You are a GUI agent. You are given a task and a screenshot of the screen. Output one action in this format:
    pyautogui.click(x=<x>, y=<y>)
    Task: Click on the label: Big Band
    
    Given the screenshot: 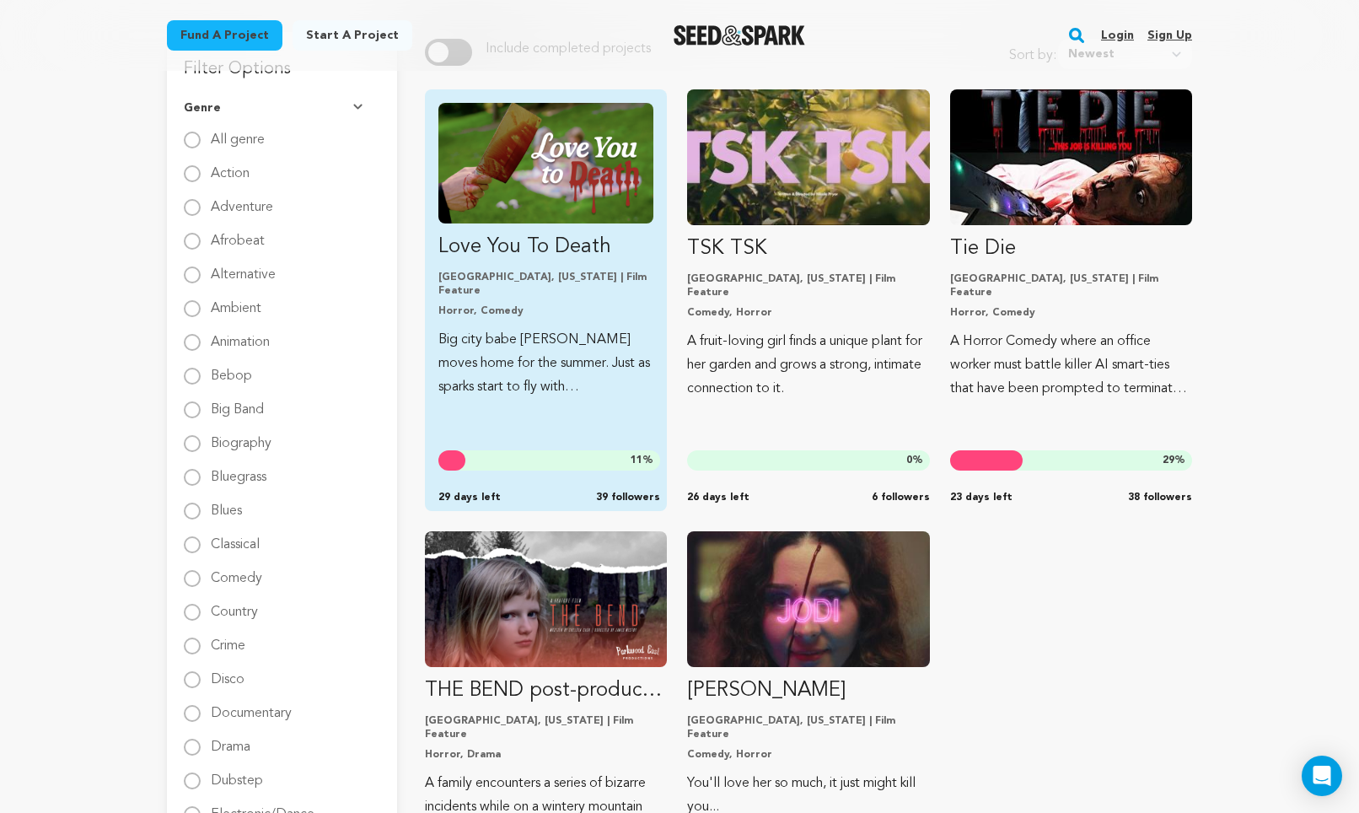 What is the action you would take?
    pyautogui.click(x=237, y=403)
    